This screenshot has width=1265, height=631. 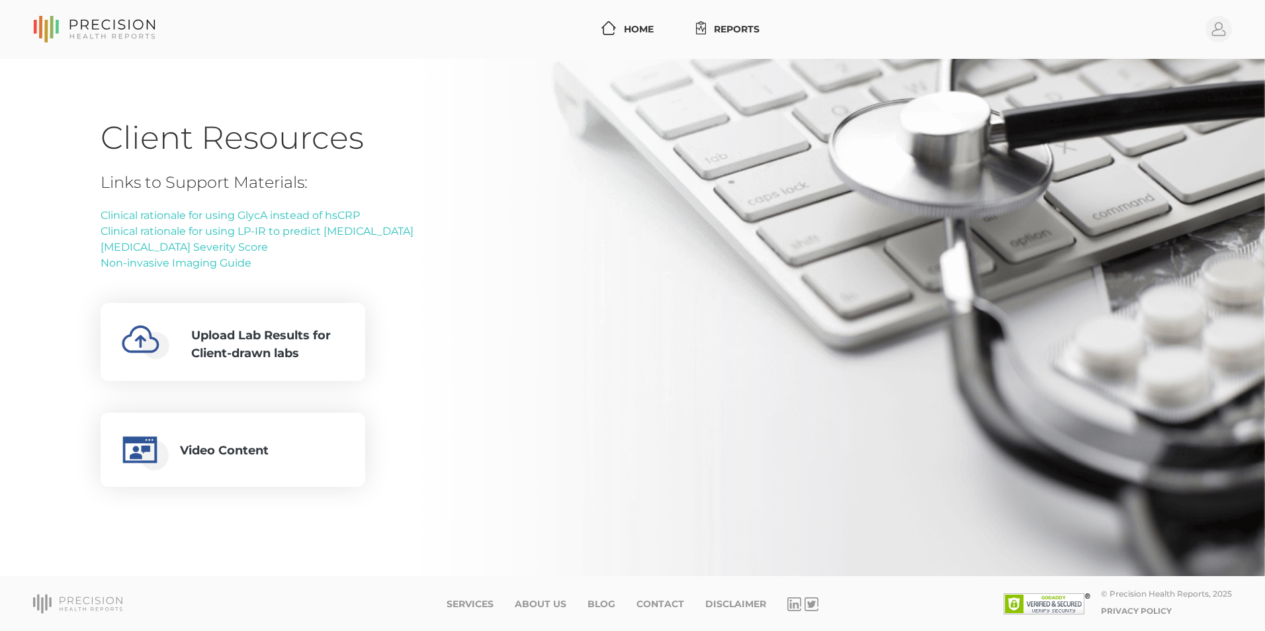 I want to click on a: About Us, so click(x=541, y=604).